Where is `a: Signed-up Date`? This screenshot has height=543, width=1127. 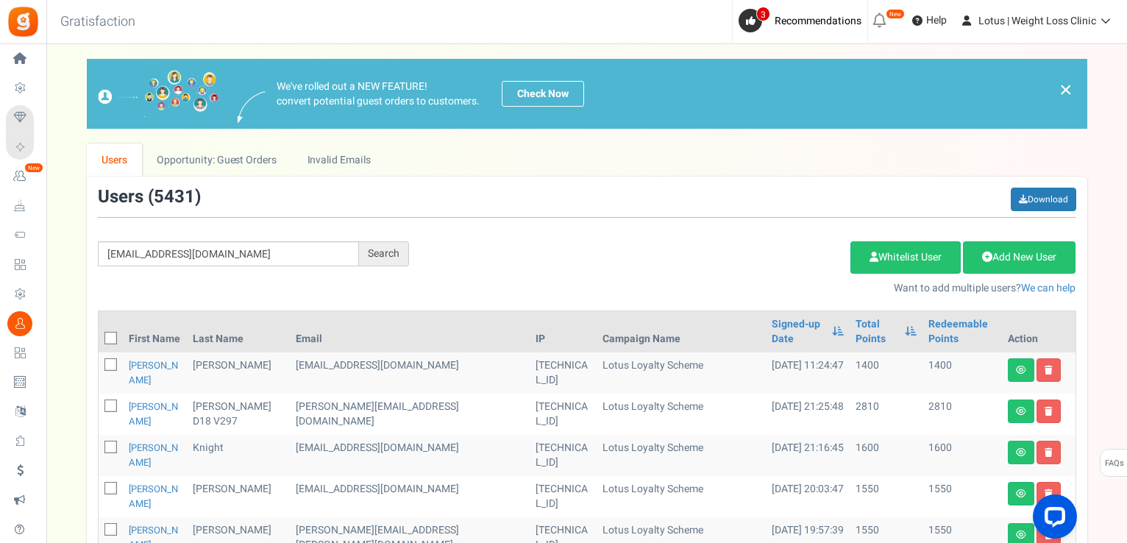
a: Signed-up Date is located at coordinates (798, 332).